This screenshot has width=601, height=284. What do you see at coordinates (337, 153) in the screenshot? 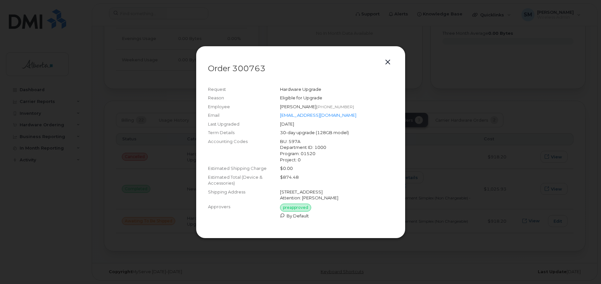
I see `div: Program: 01520` at bounding box center [337, 153].